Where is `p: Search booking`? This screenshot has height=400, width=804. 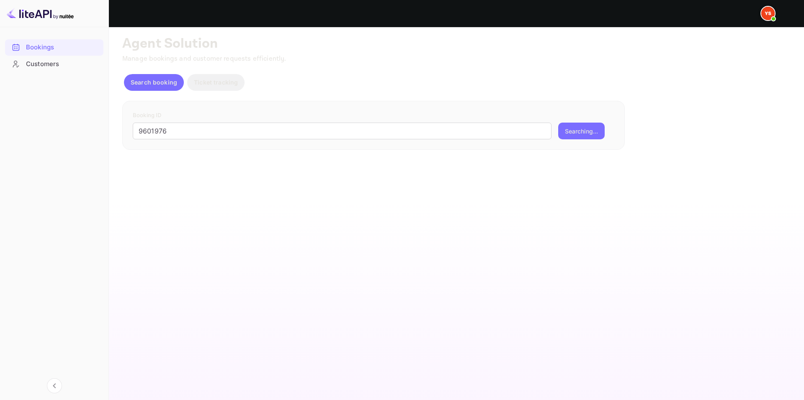
p: Search booking is located at coordinates (154, 82).